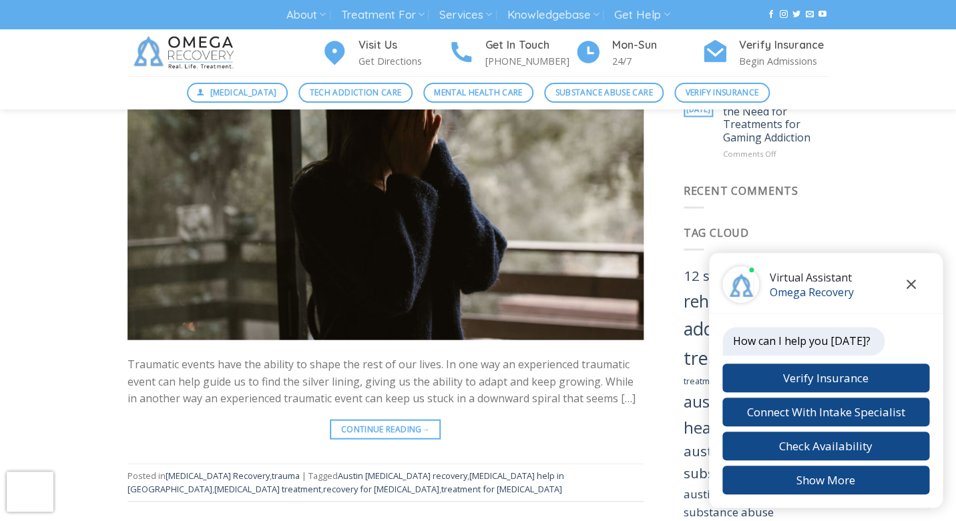 This screenshot has width=956, height=521. What do you see at coordinates (403, 45) in the screenshot?
I see `h4: Visit Us` at bounding box center [403, 45].